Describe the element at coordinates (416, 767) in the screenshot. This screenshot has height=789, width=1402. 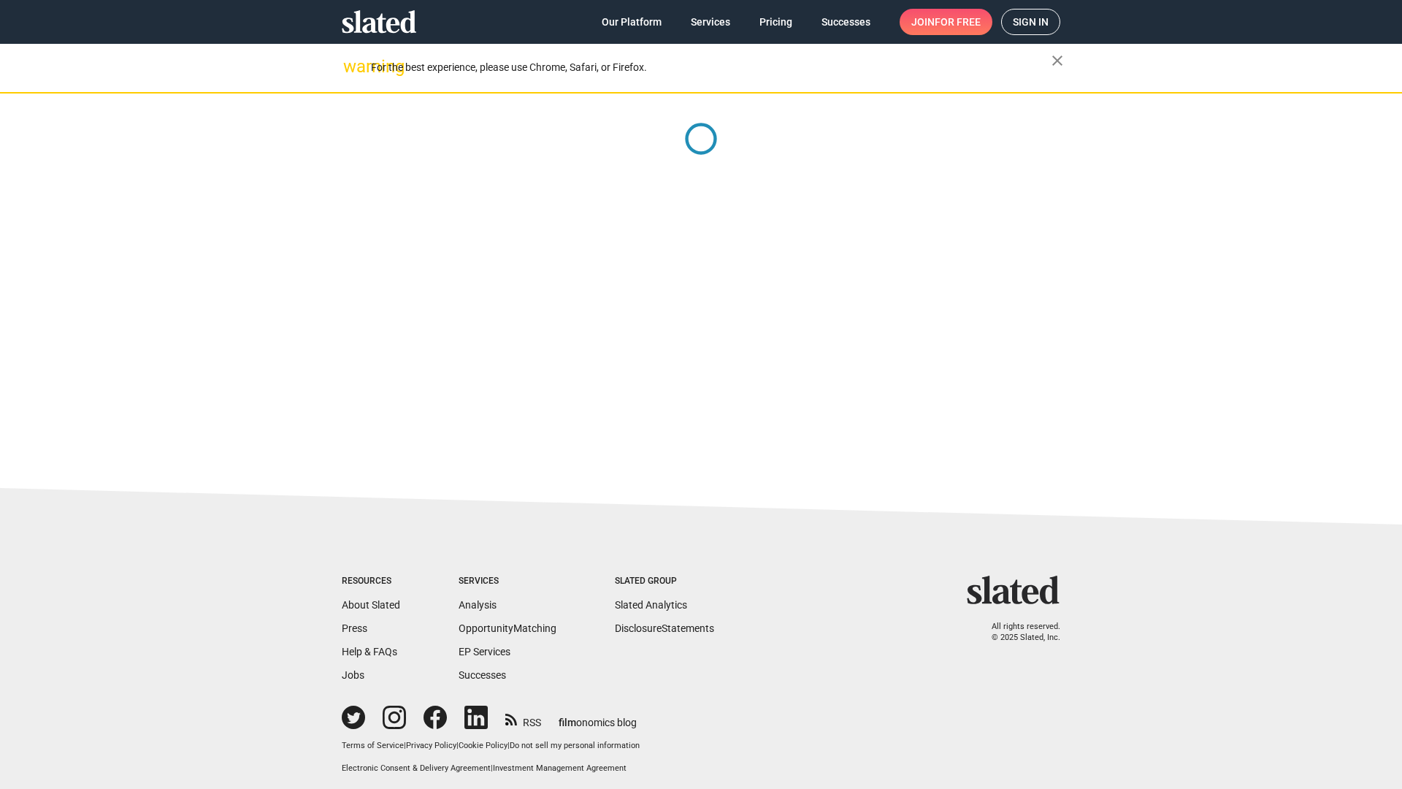
I see `a: Electronic Consent & Delivery Agreement` at that location.